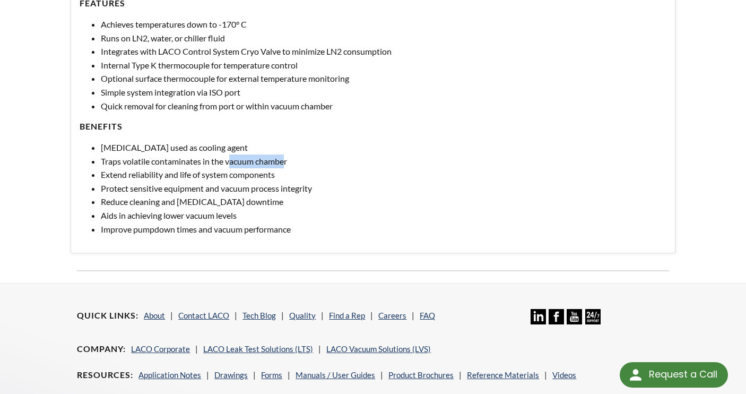  I want to click on a: Tech Blog, so click(259, 315).